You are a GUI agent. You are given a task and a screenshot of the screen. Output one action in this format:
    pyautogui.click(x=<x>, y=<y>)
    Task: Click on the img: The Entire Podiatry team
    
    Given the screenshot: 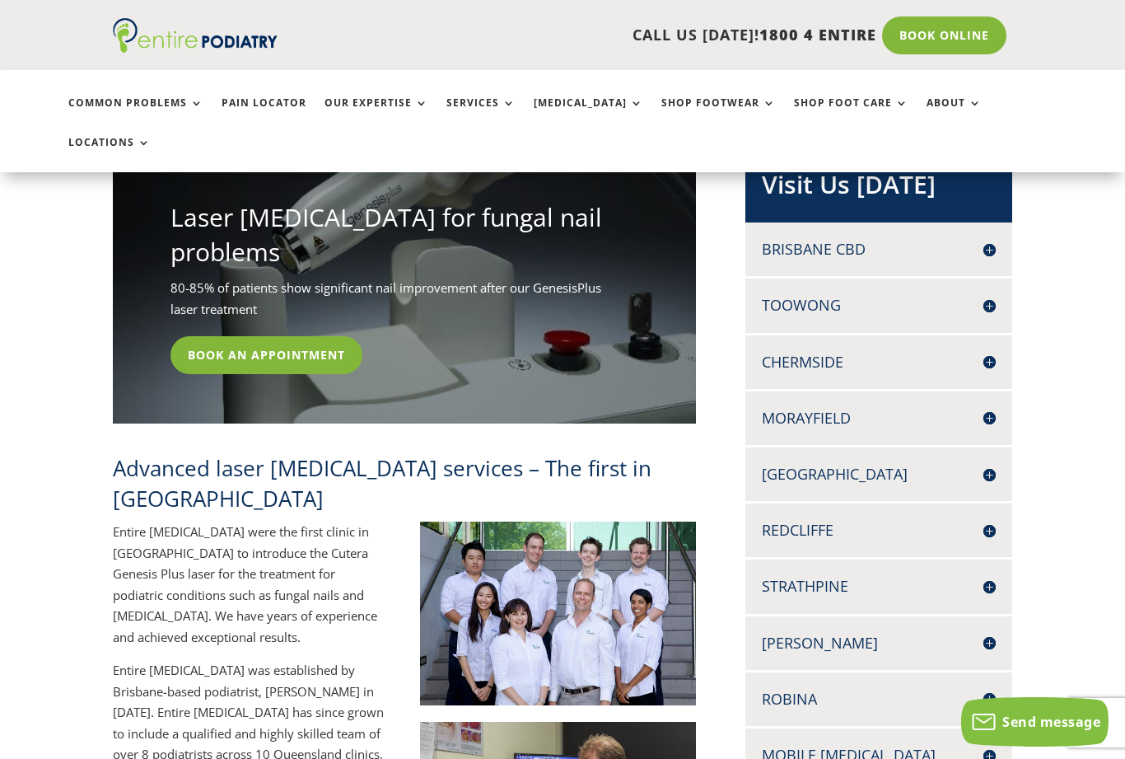 What is the action you would take?
    pyautogui.click(x=558, y=613)
    